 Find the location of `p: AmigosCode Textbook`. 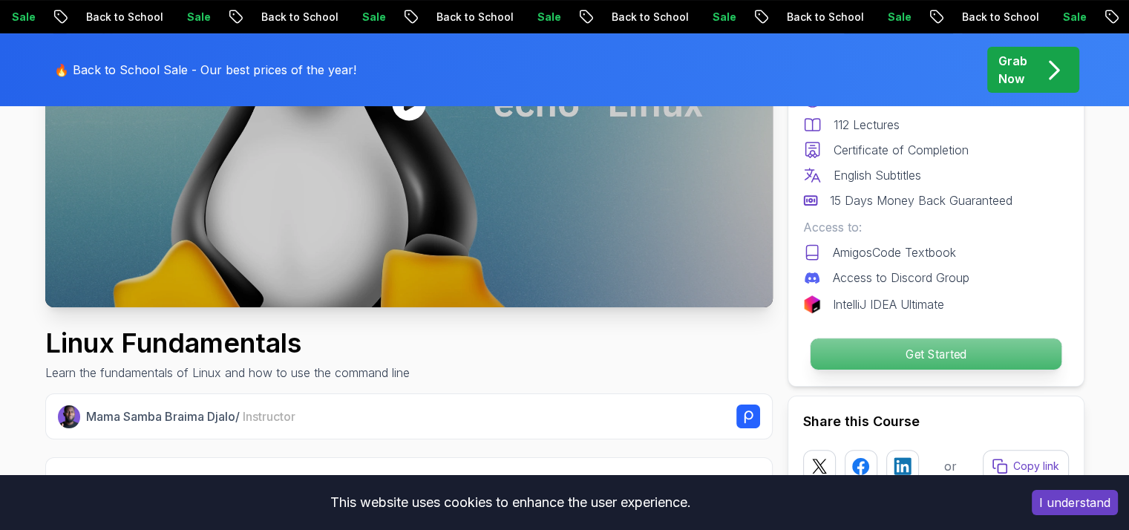

p: AmigosCode Textbook is located at coordinates (894, 252).